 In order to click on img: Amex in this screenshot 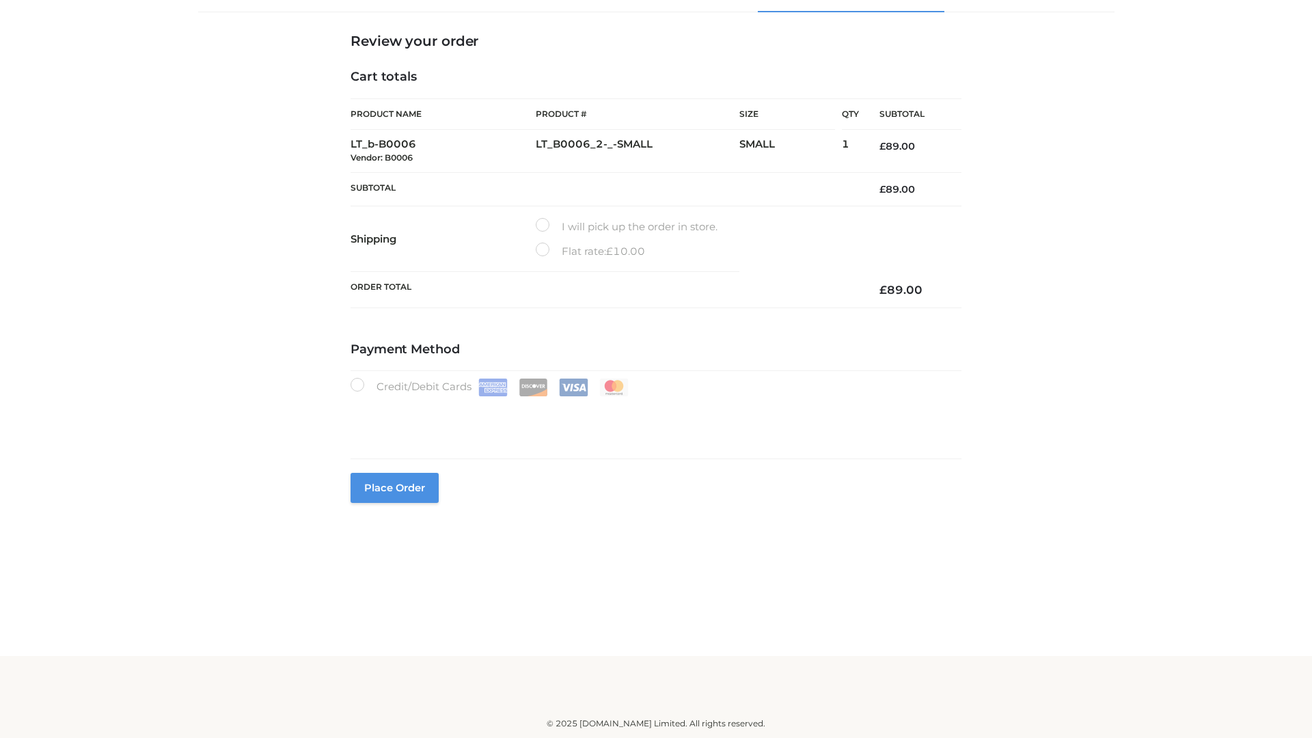, I will do `click(493, 388)`.